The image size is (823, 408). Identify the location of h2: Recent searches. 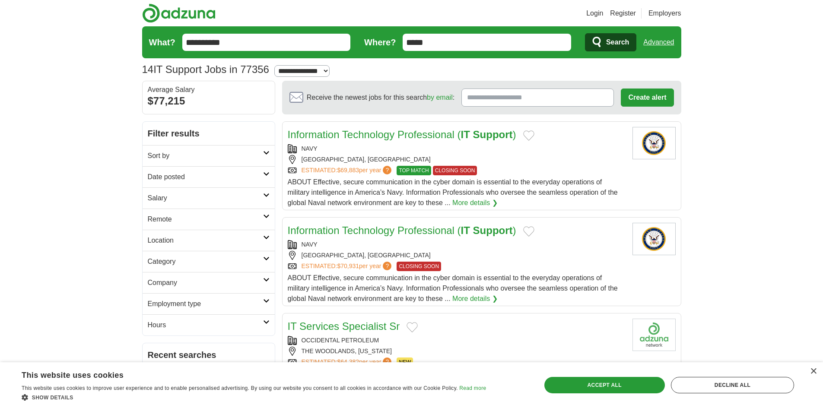
(209, 355).